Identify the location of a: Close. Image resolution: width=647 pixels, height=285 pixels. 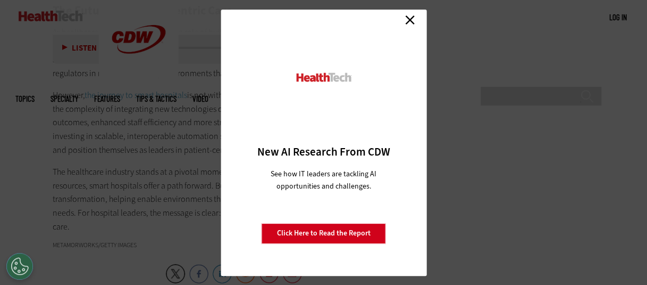
(410, 20).